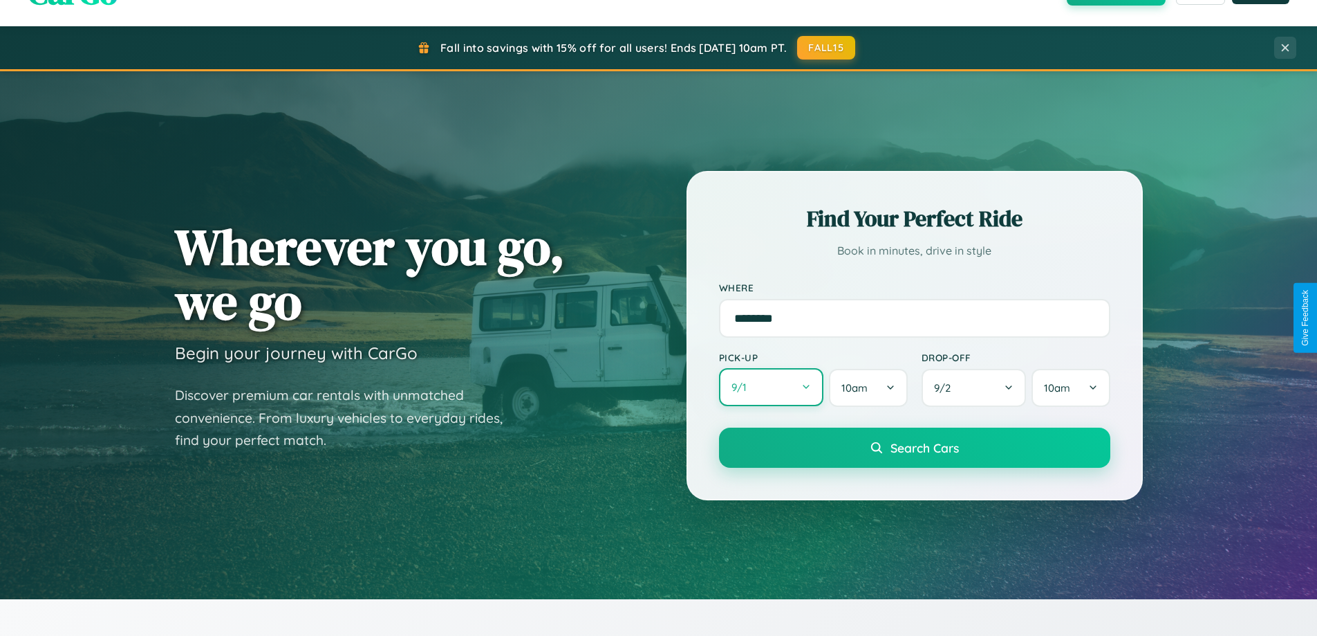 The width and height of the screenshot is (1317, 636). What do you see at coordinates (915, 447) in the screenshot?
I see `button: Search Cars` at bounding box center [915, 447].